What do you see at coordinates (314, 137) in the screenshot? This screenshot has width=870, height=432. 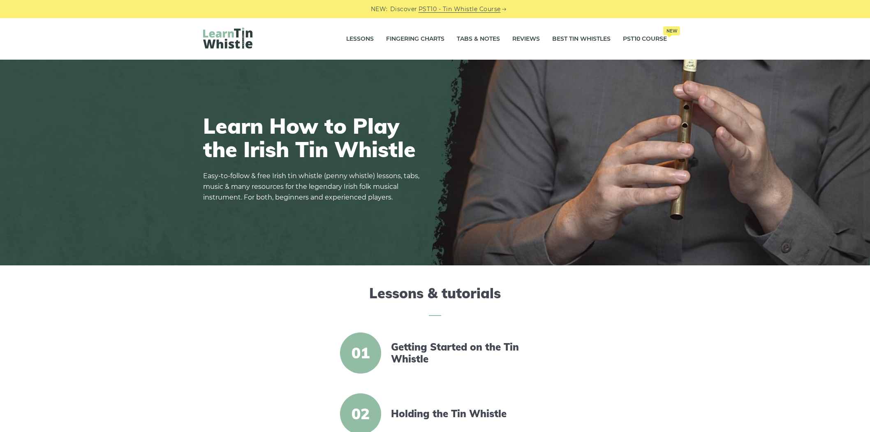 I see `h1: Learn How to Play the Irish Tin Whistle` at bounding box center [314, 137].